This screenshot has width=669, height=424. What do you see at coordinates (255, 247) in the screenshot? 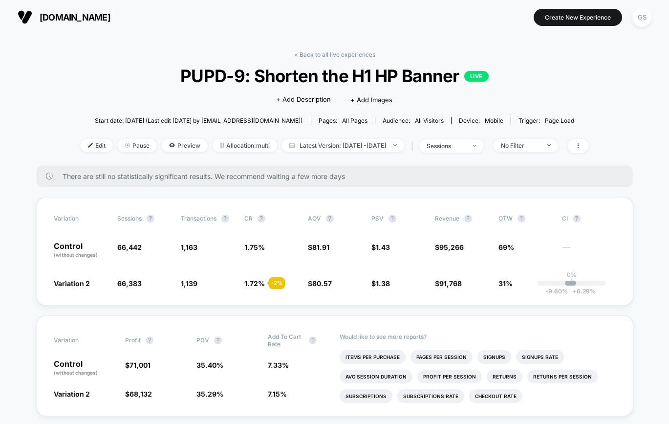
I see `span: 1.75 %` at bounding box center [255, 247].